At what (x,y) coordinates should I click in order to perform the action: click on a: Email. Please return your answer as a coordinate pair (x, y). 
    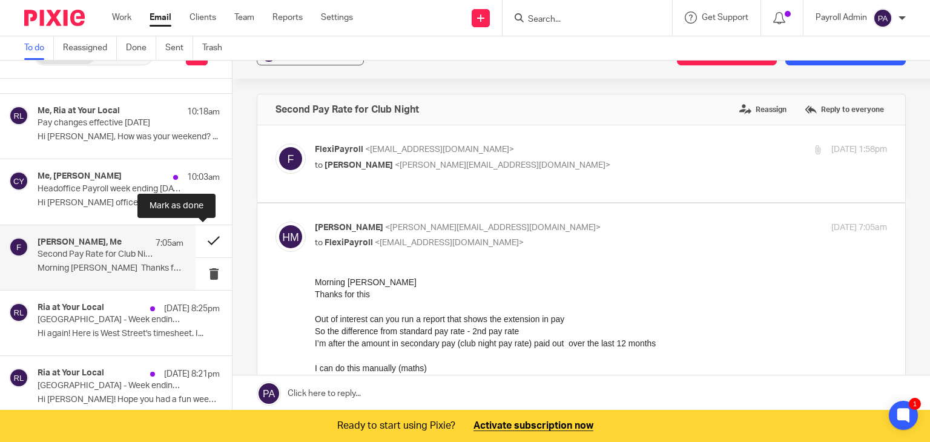
    Looking at the image, I should click on (160, 18).